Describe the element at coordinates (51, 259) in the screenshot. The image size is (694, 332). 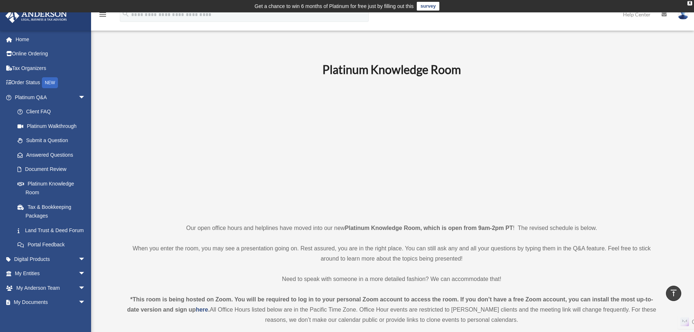
I see `a: Digital Productsarrow_drop_down` at that location.